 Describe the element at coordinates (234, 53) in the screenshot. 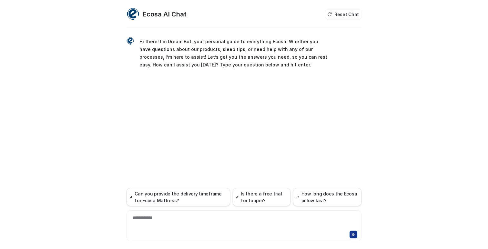

I see `p: Hi there! I’m Dream Bot, your personal guide to everything Ecosa. Whether you have questions abou...` at that location.